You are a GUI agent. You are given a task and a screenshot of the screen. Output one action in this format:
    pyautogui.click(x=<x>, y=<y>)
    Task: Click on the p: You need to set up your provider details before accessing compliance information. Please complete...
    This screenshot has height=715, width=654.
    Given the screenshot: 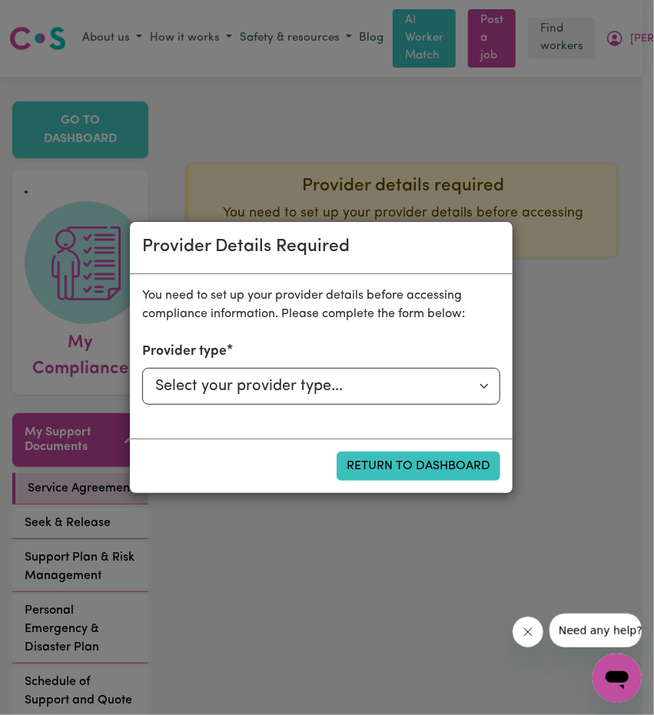 What is the action you would take?
    pyautogui.click(x=321, y=305)
    